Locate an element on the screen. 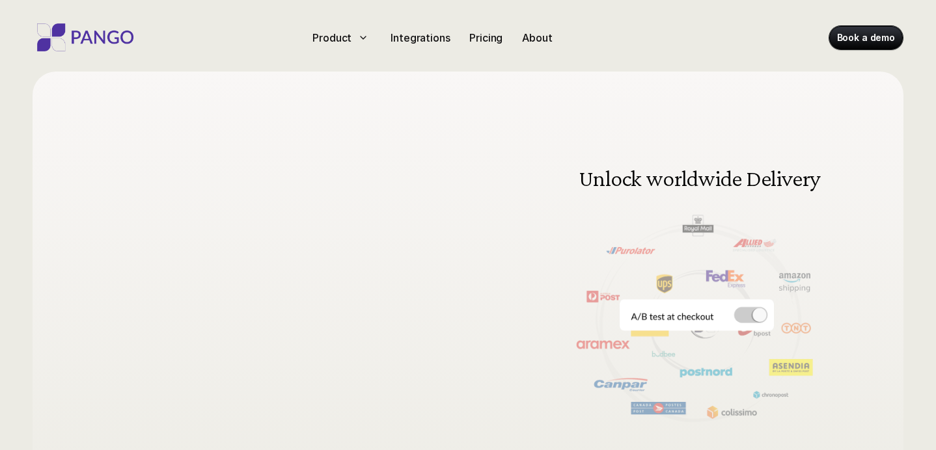 This screenshot has height=450, width=936. a: About is located at coordinates (537, 38).